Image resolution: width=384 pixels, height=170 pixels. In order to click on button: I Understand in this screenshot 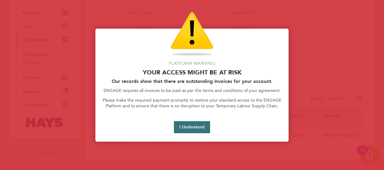, I will do `click(192, 127)`.